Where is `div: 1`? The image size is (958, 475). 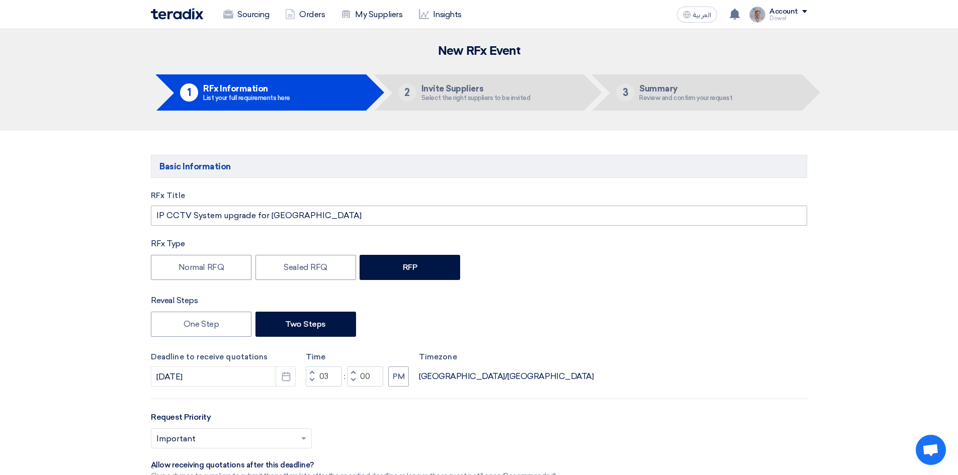 div: 1 is located at coordinates (189, 93).